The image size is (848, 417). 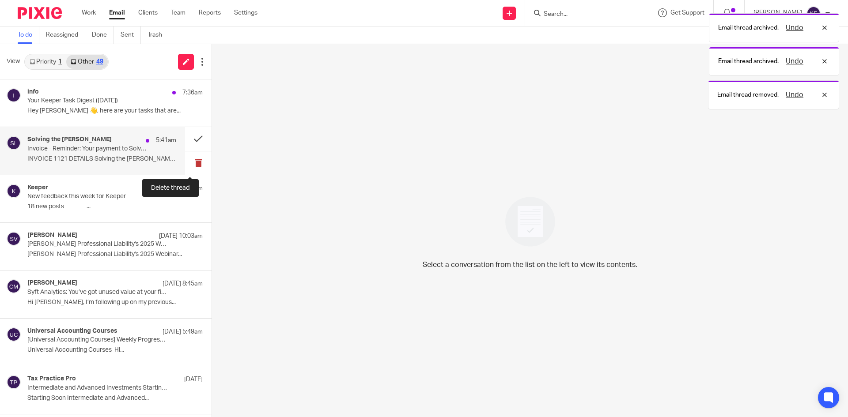 I want to click on a: Team, so click(x=178, y=13).